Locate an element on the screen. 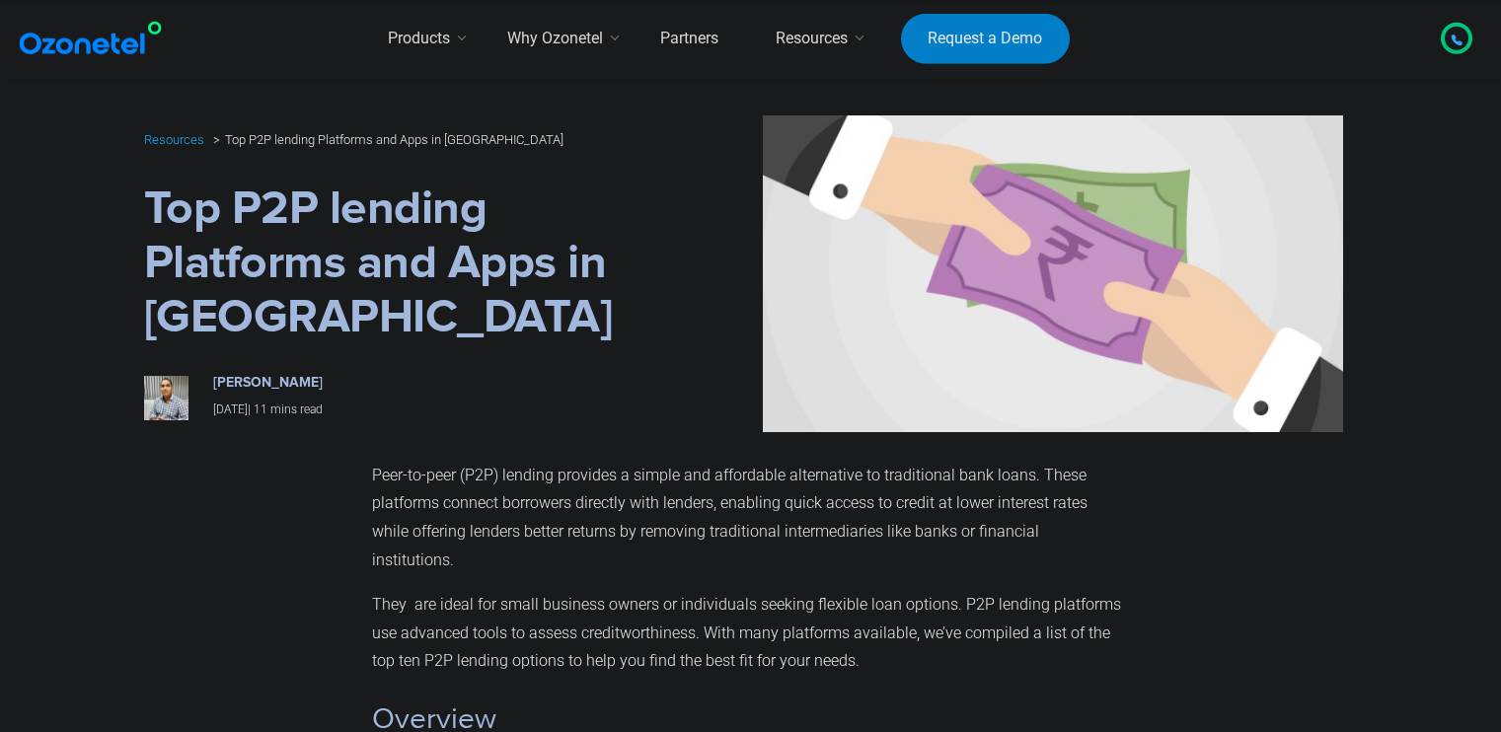 The image size is (1501, 732). span: Peer-to-peer (P2P) lending provides a simple and affordable alternative to traditional bank loans... is located at coordinates (730, 517).